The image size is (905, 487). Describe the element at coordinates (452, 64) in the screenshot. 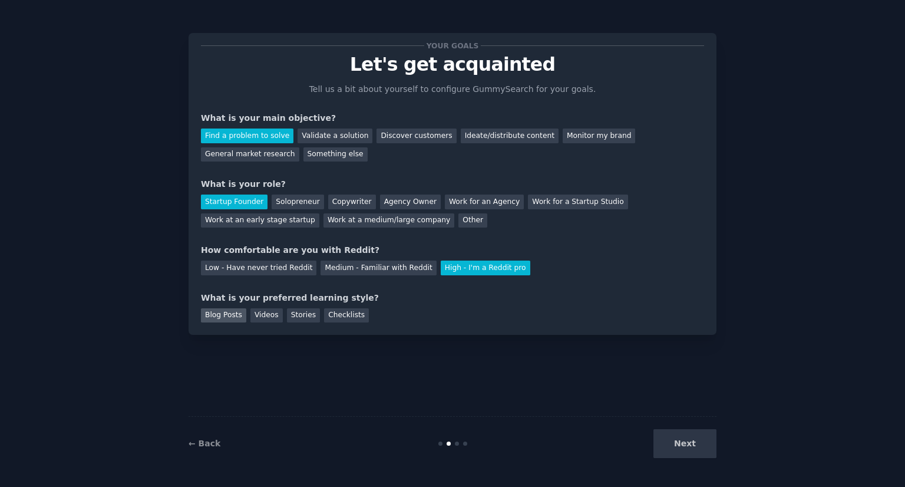

I see `p: Let's get acquainted` at that location.